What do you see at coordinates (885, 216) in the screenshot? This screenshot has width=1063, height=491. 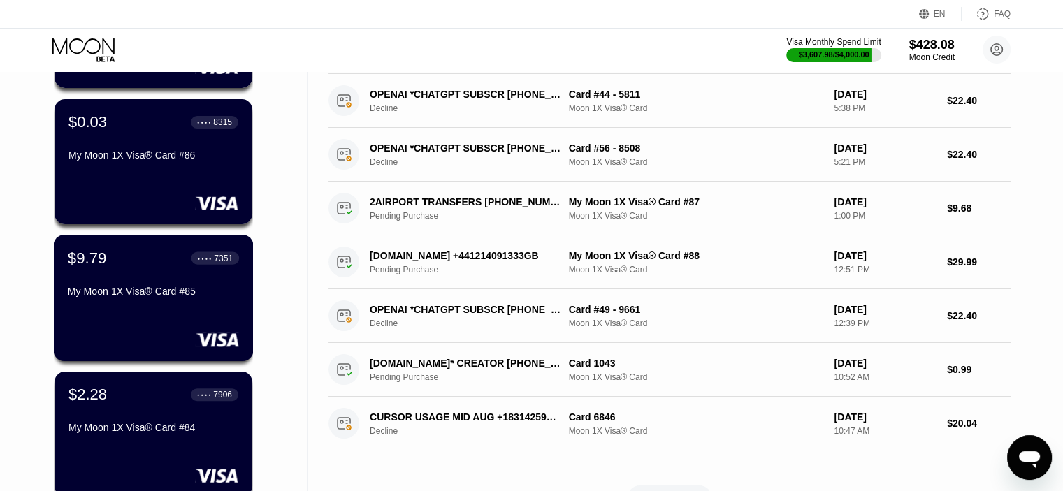 I see `div: 1:00 PM` at bounding box center [885, 216].